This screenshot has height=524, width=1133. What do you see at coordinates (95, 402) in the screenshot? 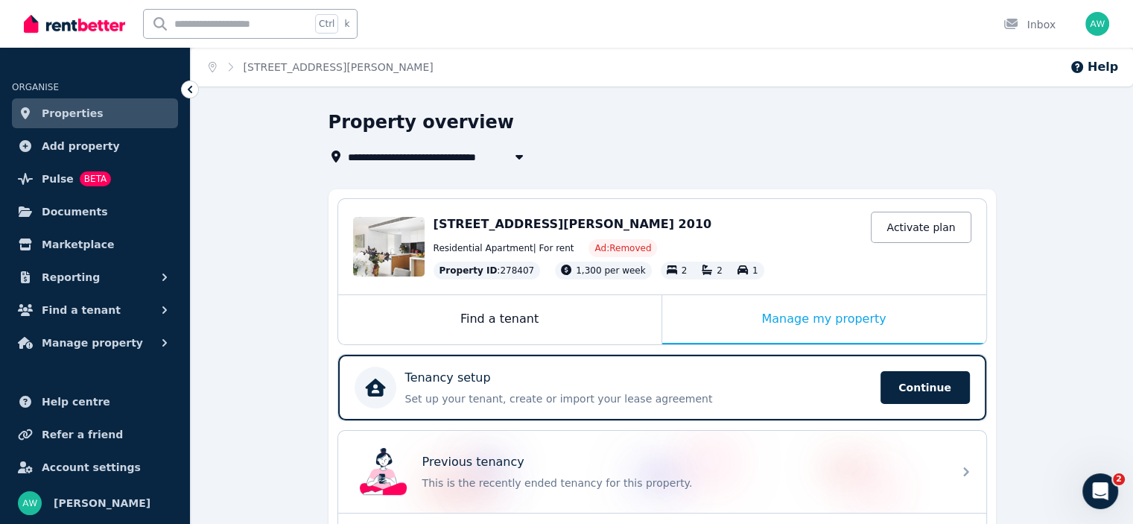
I see `a: Help centre` at bounding box center [95, 402].